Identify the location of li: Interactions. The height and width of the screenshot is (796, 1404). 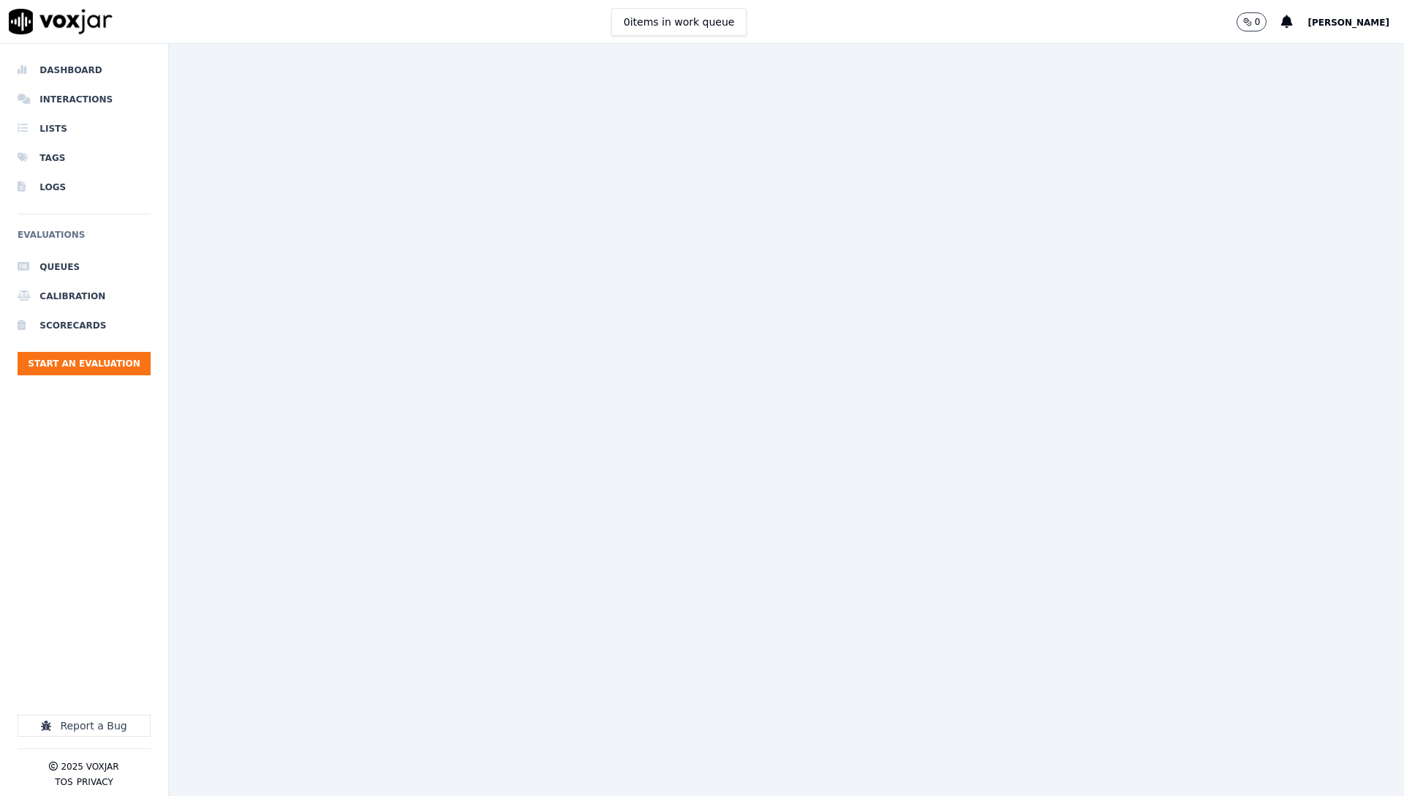
(84, 99).